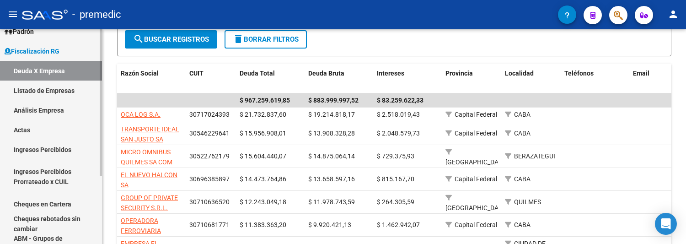 This screenshot has width=686, height=244. What do you see at coordinates (151, 79) in the screenshot?
I see `datatable-header-cell: Razón Social` at bounding box center [151, 79].